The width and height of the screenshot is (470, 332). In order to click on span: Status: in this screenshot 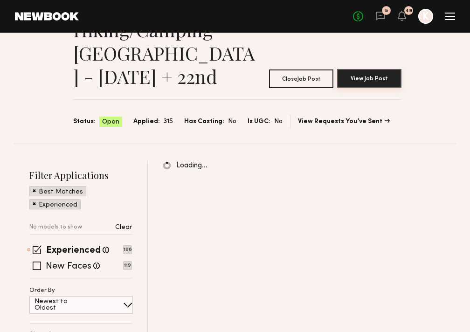, I will do `click(84, 122)`.